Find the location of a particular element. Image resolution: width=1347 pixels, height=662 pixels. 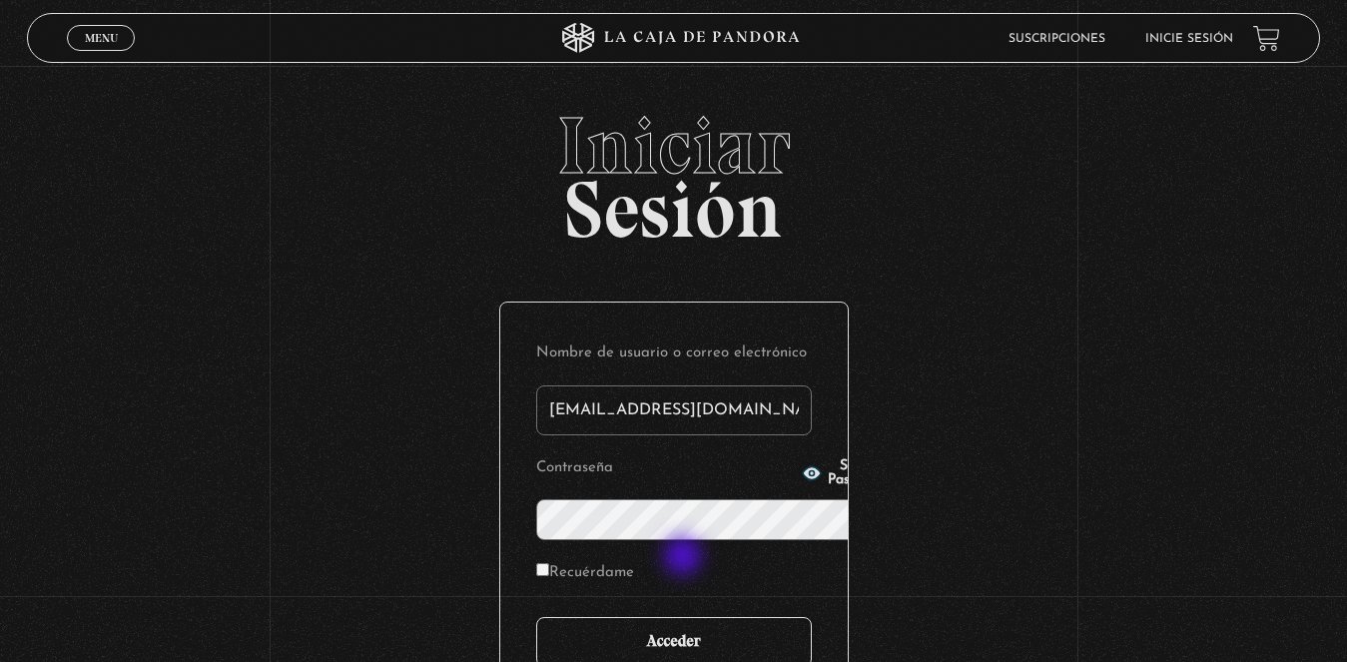

a: View your shopping cart is located at coordinates (1267, 38).